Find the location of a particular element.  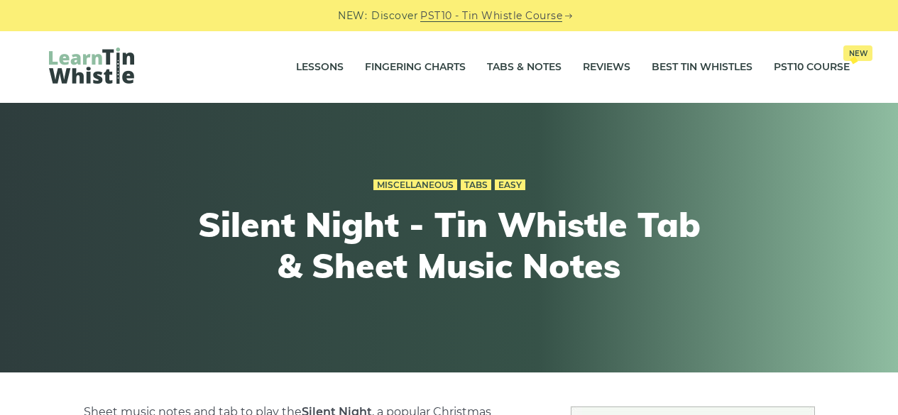

a: Reviews is located at coordinates (606, 67).